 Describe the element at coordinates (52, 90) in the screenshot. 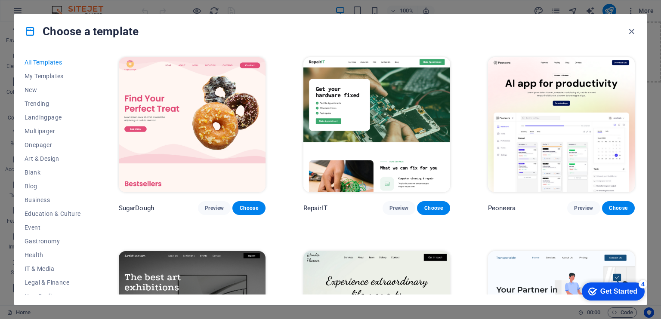

I see `button: New` at that location.